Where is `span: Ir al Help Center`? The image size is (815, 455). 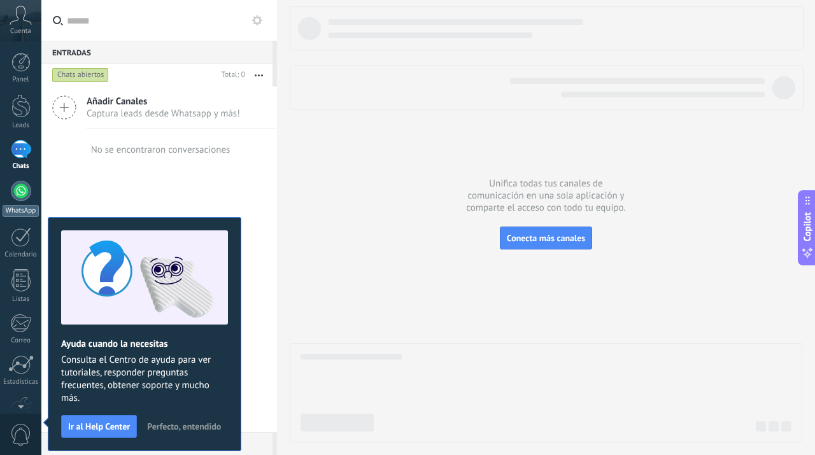 span: Ir al Help Center is located at coordinates (99, 426).